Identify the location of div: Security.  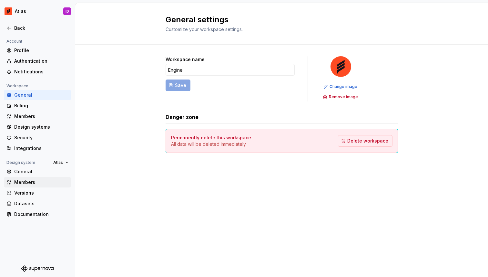
(41, 137).